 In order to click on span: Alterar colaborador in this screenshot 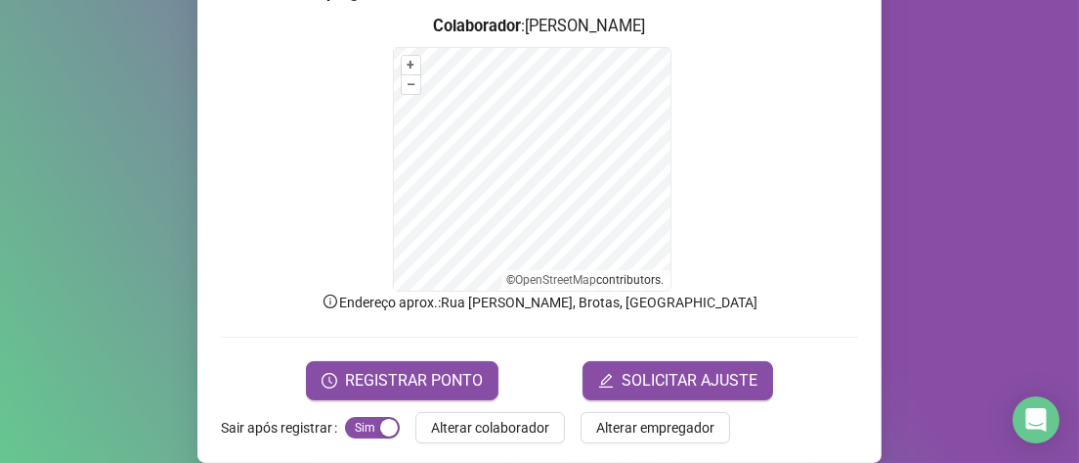, I will do `click(490, 427)`.